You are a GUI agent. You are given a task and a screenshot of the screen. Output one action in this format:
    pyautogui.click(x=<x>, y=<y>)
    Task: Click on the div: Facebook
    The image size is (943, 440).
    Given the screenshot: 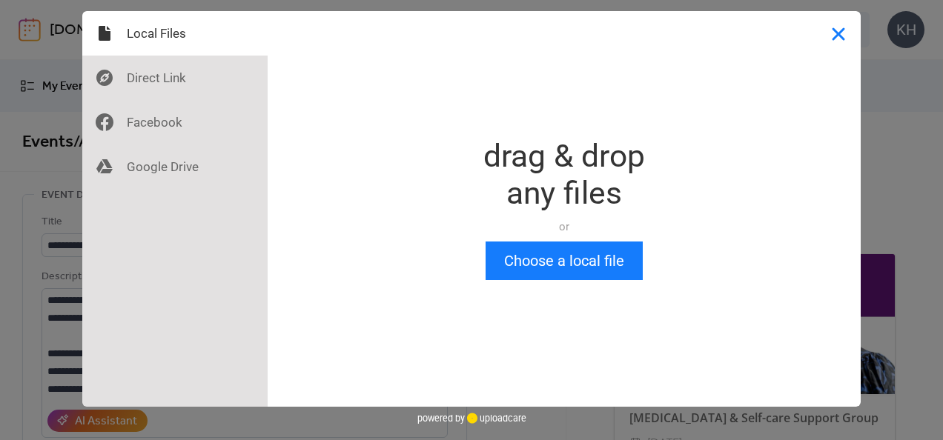 What is the action you would take?
    pyautogui.click(x=175, y=122)
    